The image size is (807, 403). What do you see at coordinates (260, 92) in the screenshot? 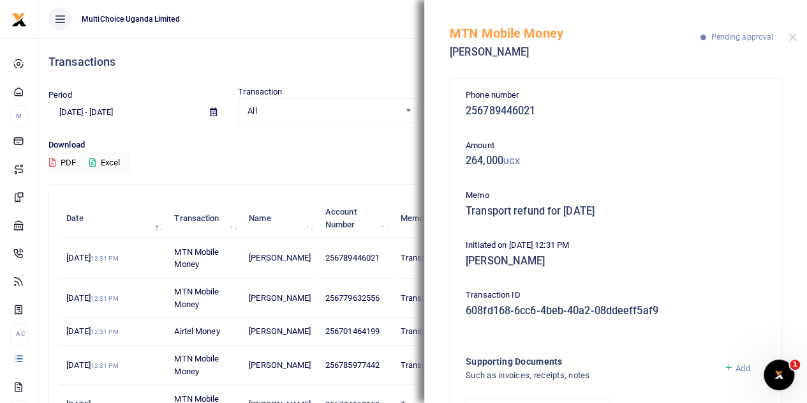
I see `label: Transaction` at bounding box center [260, 92].